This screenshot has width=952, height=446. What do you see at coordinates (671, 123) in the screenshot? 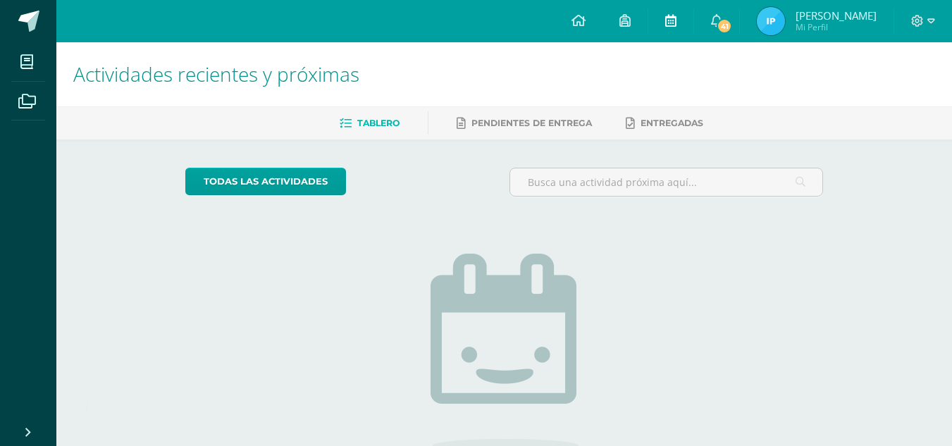
I see `span: Entregadas` at bounding box center [671, 123].